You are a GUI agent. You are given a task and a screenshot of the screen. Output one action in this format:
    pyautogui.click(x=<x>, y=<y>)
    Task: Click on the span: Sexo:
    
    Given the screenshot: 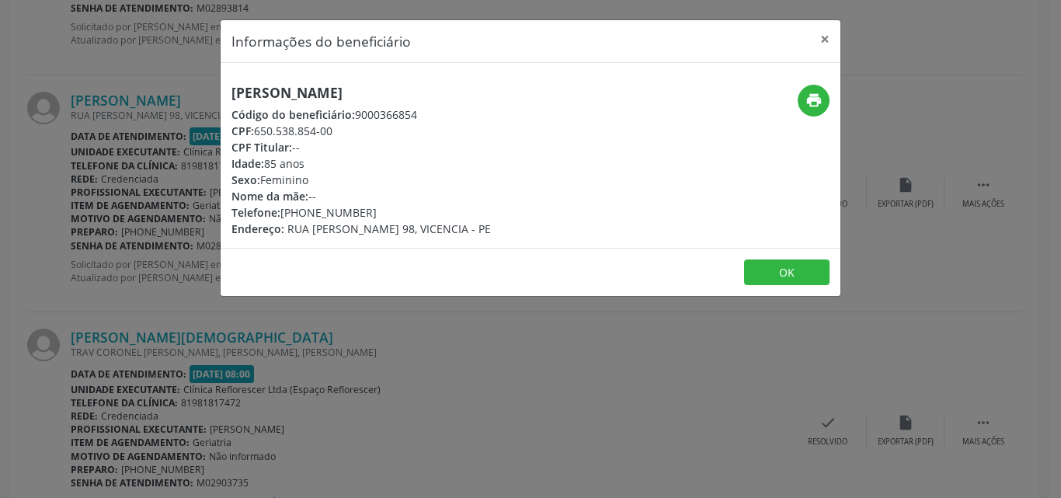 What is the action you would take?
    pyautogui.click(x=245, y=179)
    